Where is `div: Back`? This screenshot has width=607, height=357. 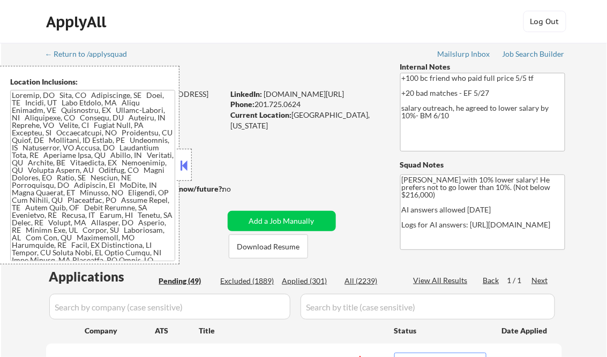 div: Back is located at coordinates (492, 281).